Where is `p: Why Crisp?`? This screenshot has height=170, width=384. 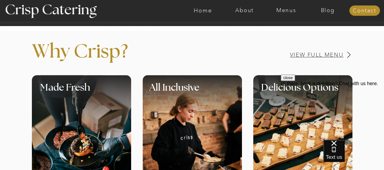
p: Why Crisp? is located at coordinates (113, 56).